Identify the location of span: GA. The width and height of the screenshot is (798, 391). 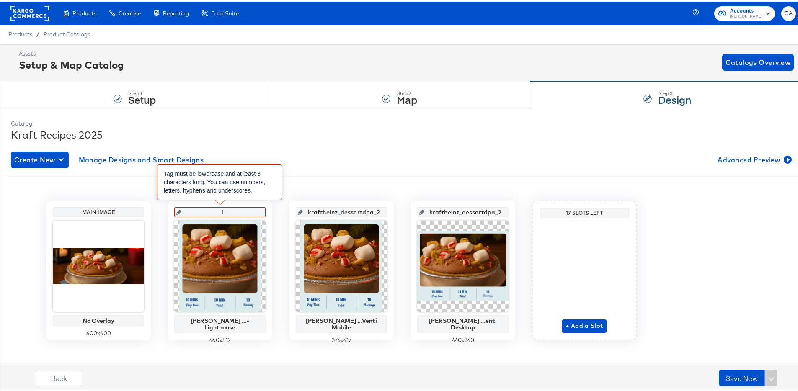
(788, 12).